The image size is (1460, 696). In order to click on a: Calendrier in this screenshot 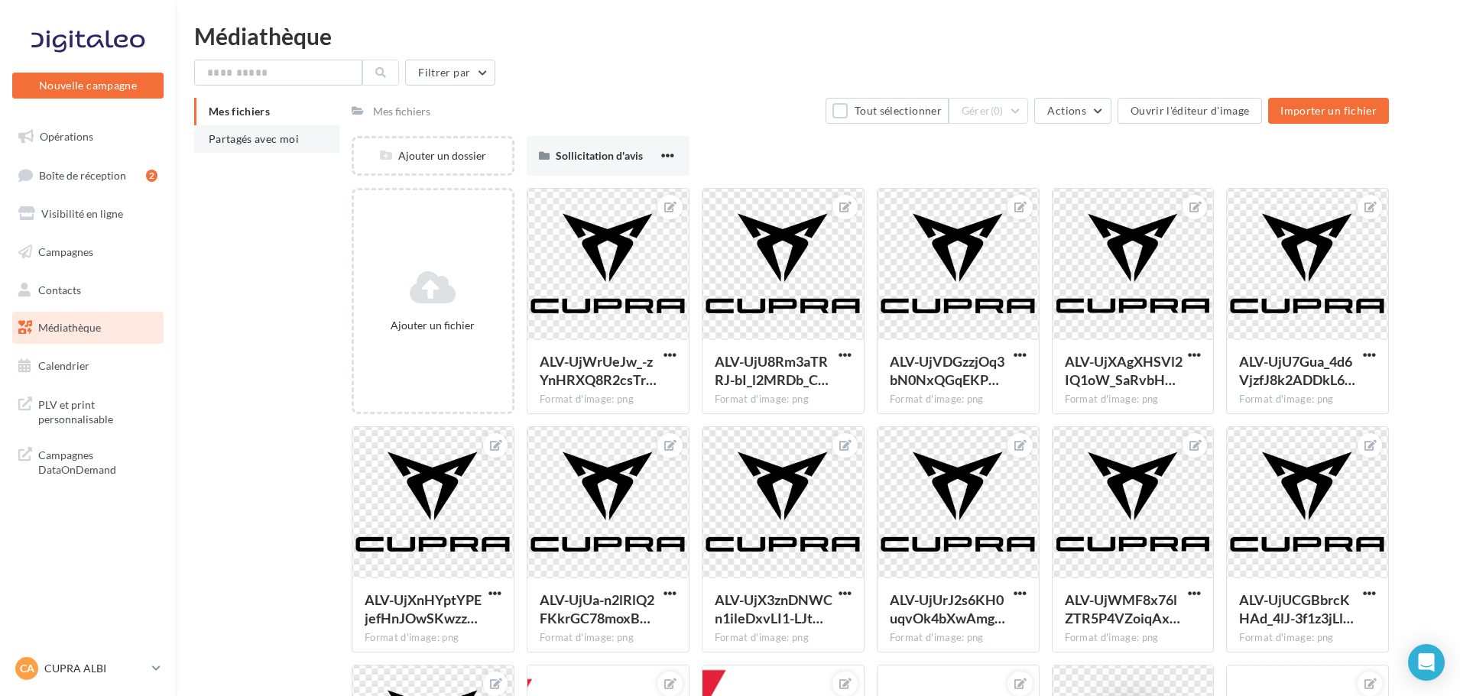, I will do `click(88, 366)`.